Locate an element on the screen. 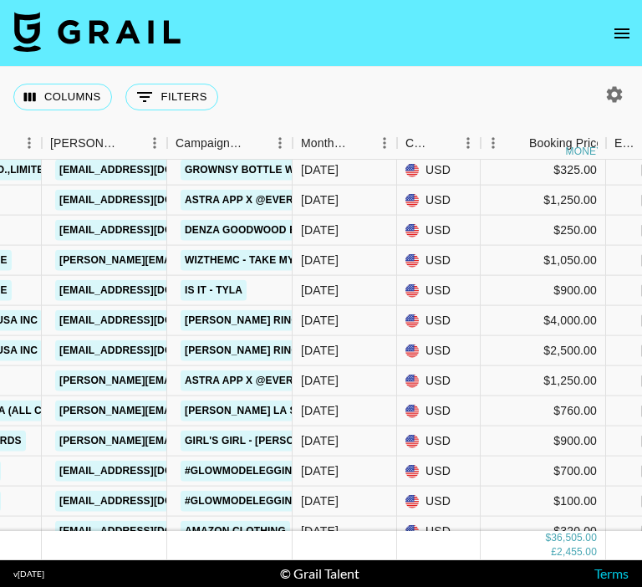  img: Grail Talent is located at coordinates (97, 32).